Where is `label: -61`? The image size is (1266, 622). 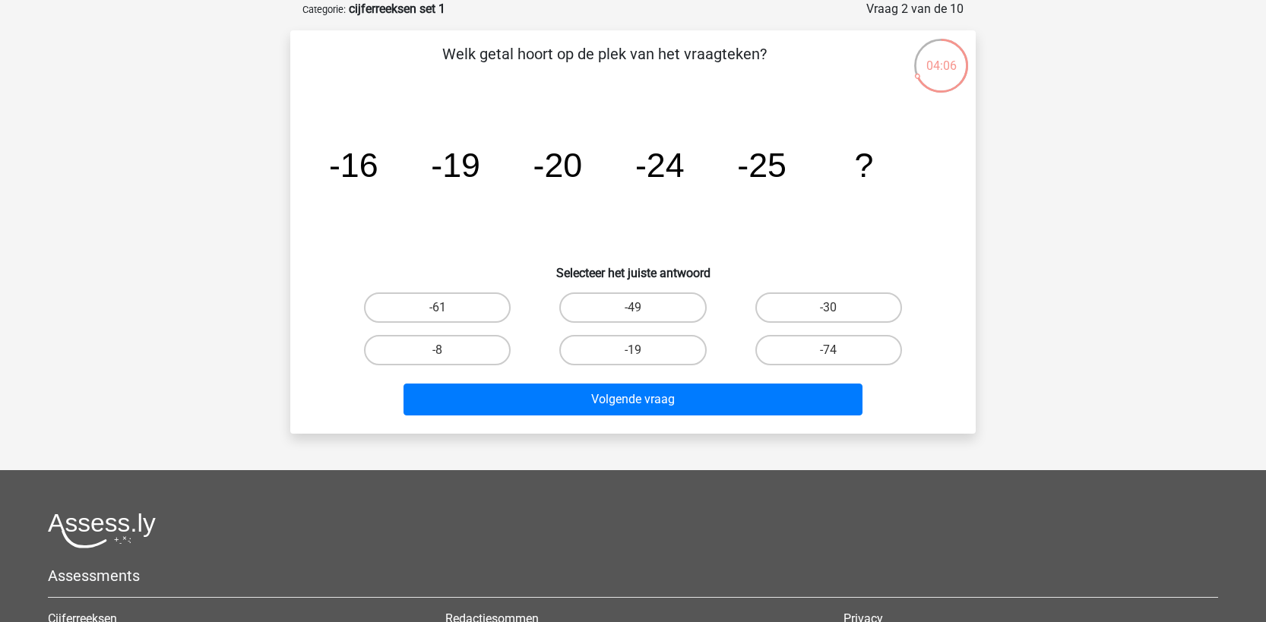
label: -61 is located at coordinates (437, 308).